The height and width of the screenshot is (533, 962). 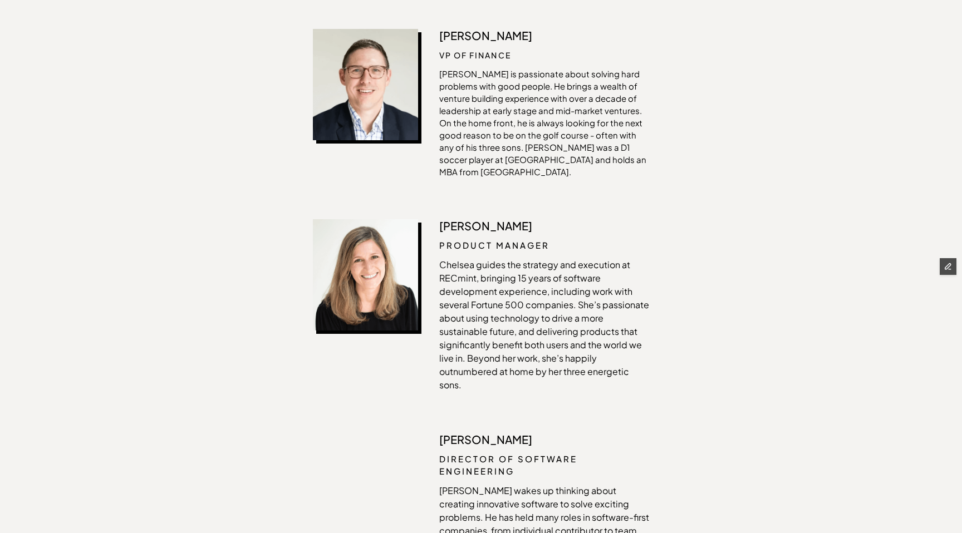 What do you see at coordinates (544, 55) in the screenshot?
I see `p: VP of Finance` at bounding box center [544, 55].